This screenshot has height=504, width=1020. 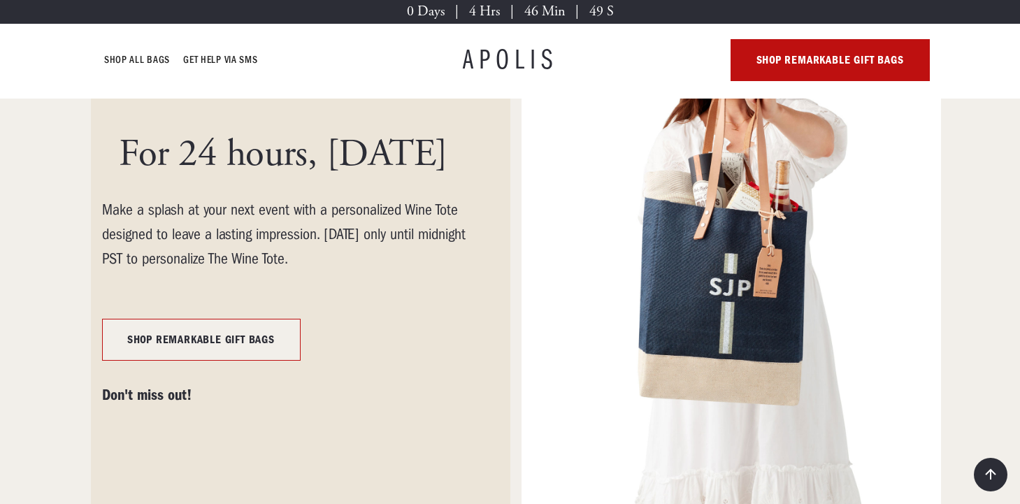 What do you see at coordinates (147, 395) in the screenshot?
I see `strong: Don't miss out!` at bounding box center [147, 395].